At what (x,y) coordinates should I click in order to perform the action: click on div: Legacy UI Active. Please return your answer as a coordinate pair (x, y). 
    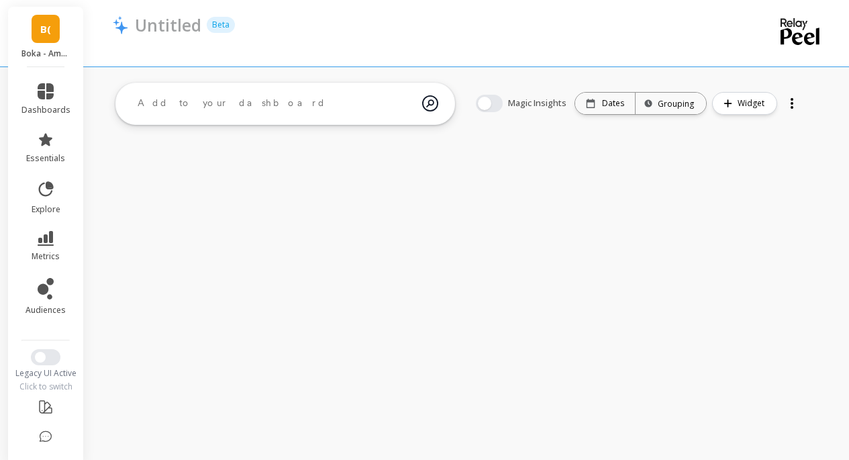
    Looking at the image, I should click on (46, 373).